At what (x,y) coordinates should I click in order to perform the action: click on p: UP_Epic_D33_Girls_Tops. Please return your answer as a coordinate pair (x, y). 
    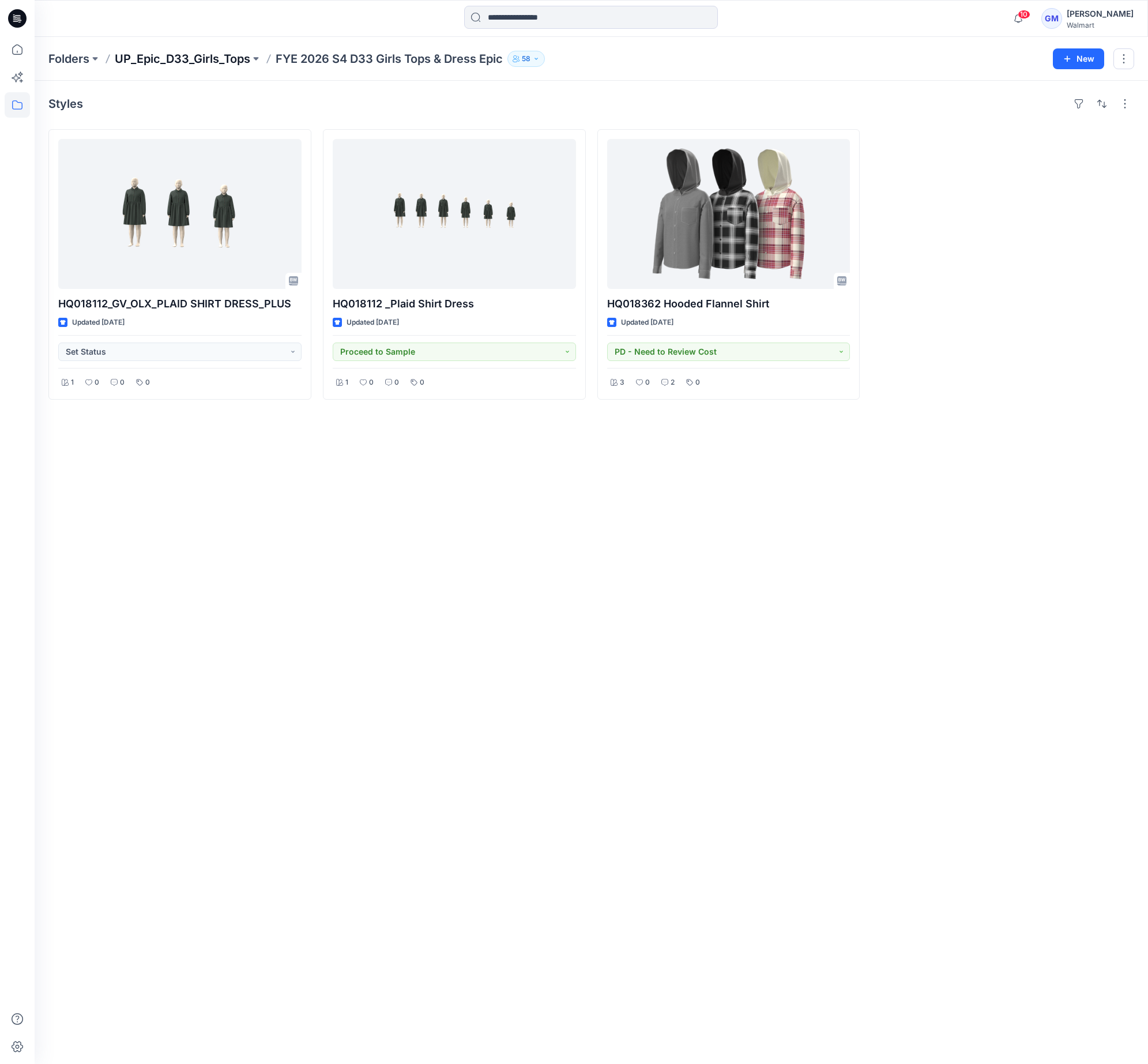
    Looking at the image, I should click on (183, 59).